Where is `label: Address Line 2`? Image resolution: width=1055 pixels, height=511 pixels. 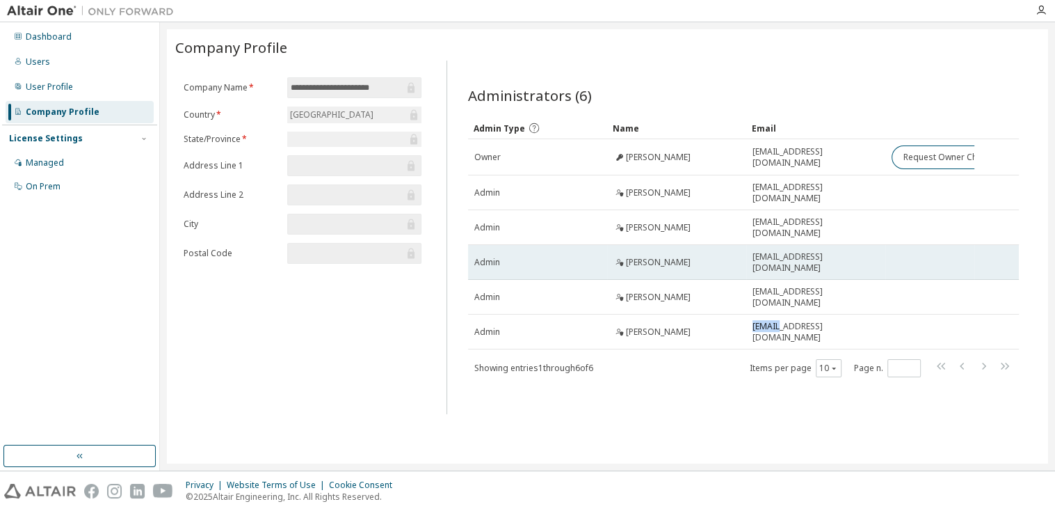 label: Address Line 2 is located at coordinates (231, 195).